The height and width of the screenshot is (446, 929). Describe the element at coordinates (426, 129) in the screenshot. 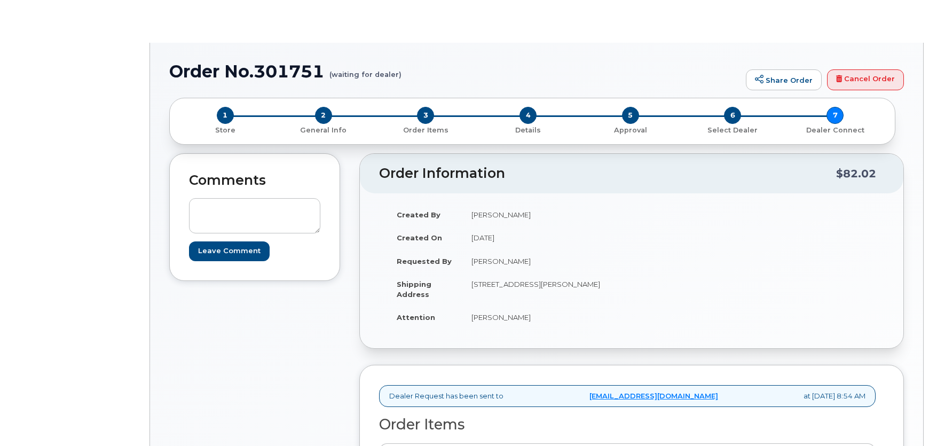

I see `a: 3 Order Items` at that location.